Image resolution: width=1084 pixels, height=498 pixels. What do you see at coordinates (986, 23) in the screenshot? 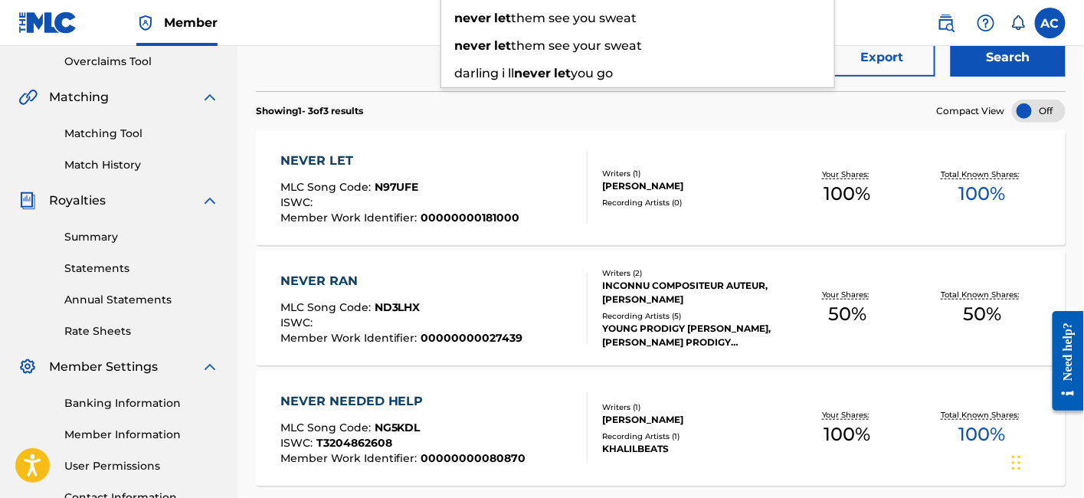
I see `img: help` at bounding box center [986, 23].